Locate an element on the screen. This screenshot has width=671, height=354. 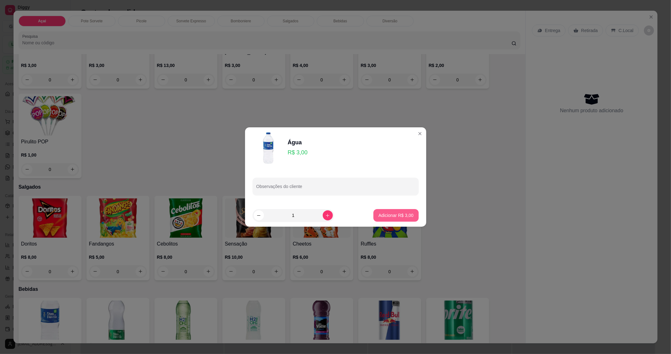
div: Água is located at coordinates (298, 142).